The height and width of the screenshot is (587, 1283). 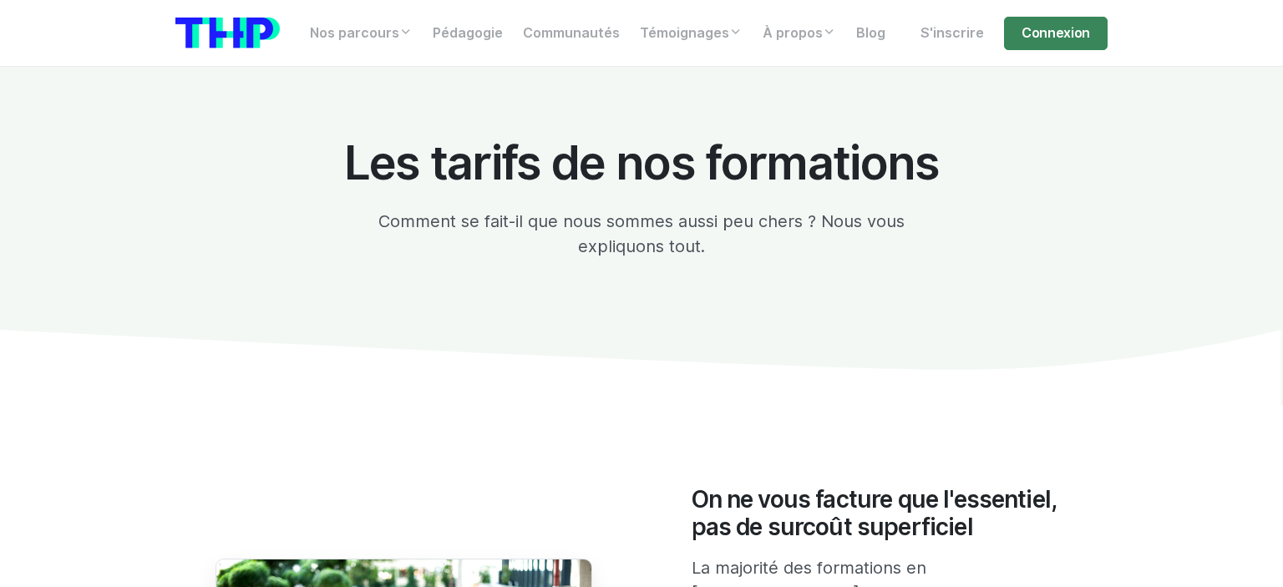 I want to click on a: Blog, so click(x=870, y=33).